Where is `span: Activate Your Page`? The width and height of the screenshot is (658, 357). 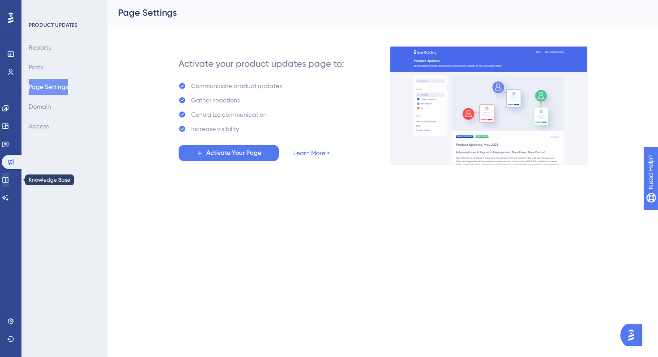
span: Activate Your Page is located at coordinates (234, 153).